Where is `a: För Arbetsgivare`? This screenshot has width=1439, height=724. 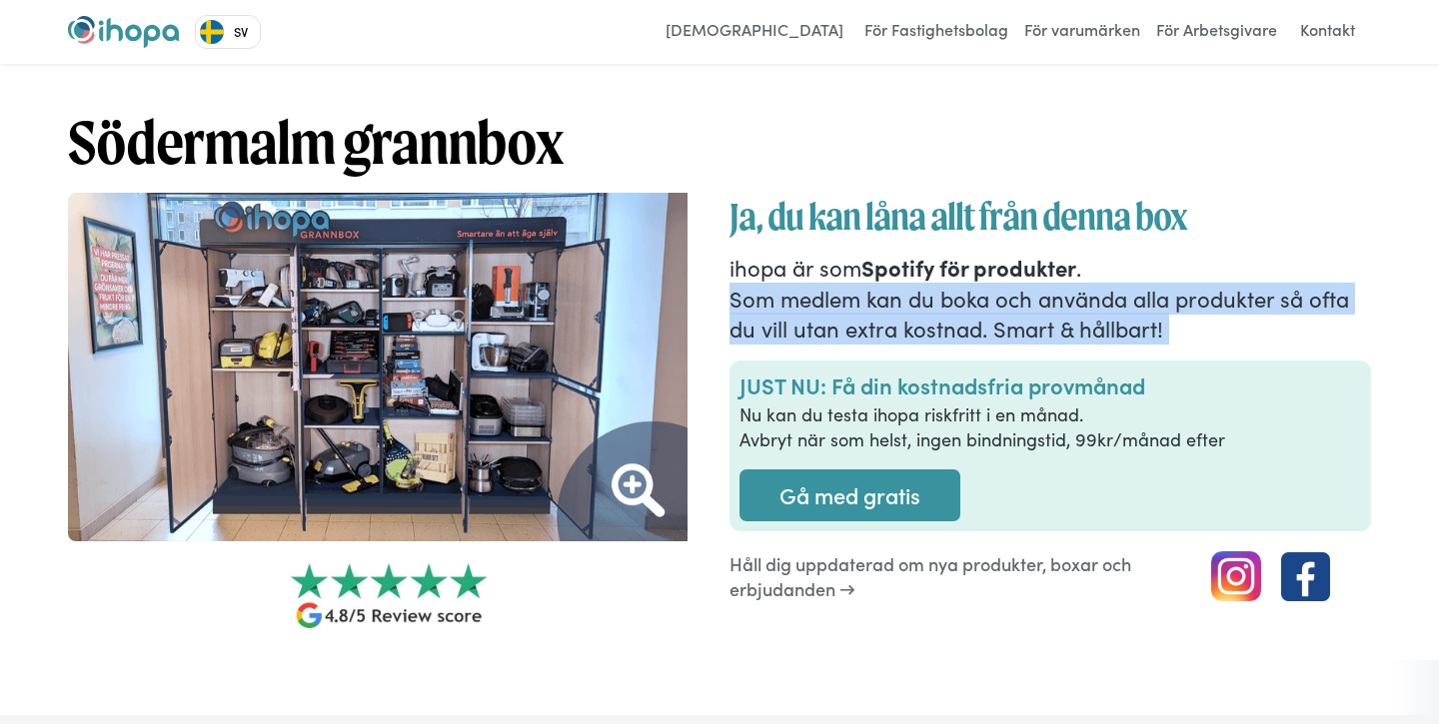 a: För Arbetsgivare is located at coordinates (1216, 32).